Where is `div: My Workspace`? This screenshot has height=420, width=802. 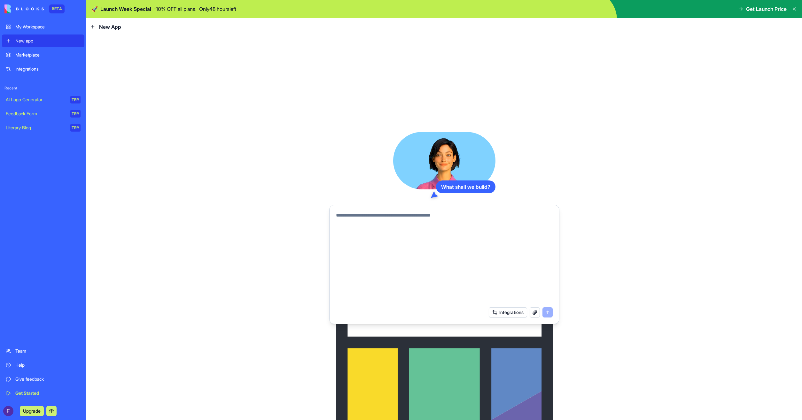 div: My Workspace is located at coordinates (48, 27).